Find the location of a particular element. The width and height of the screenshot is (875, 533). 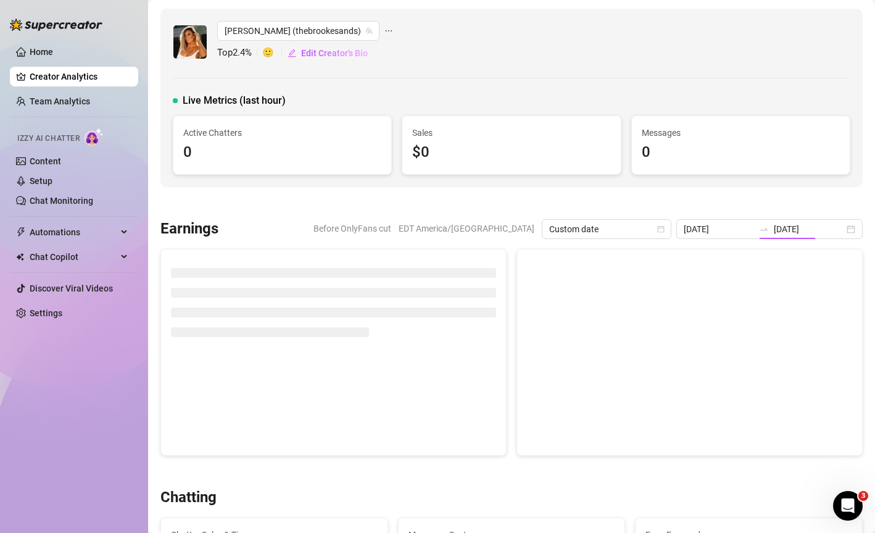

span: thunderbolt is located at coordinates (21, 232).